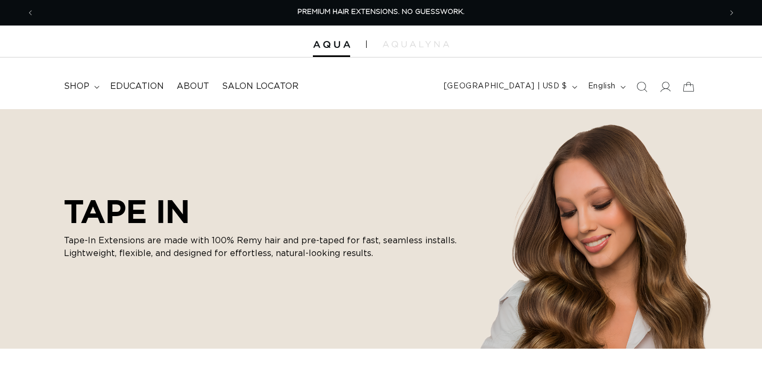 The height and width of the screenshot is (387, 762). What do you see at coordinates (332, 45) in the screenshot?
I see `img: Aqua Hair Extensions` at bounding box center [332, 45].